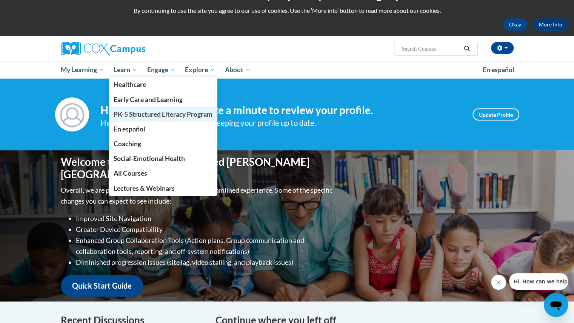 The image size is (574, 323). I want to click on span: PK-5 Structured Literacy Program, so click(163, 114).